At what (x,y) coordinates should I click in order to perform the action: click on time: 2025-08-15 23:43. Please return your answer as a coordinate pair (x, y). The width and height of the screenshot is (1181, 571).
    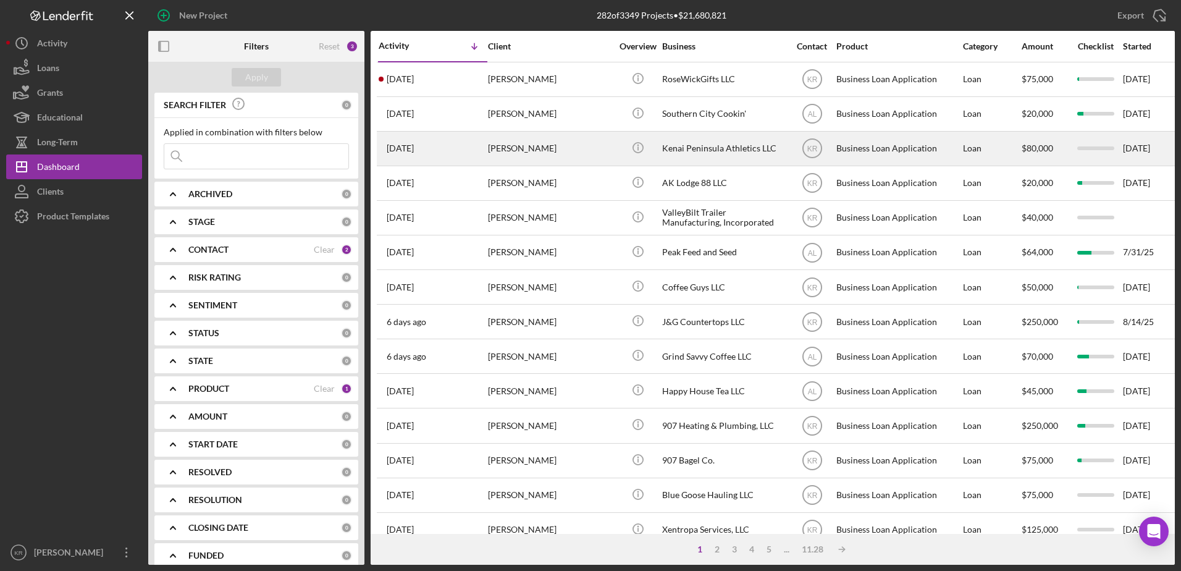
    Looking at the image, I should click on (400, 217).